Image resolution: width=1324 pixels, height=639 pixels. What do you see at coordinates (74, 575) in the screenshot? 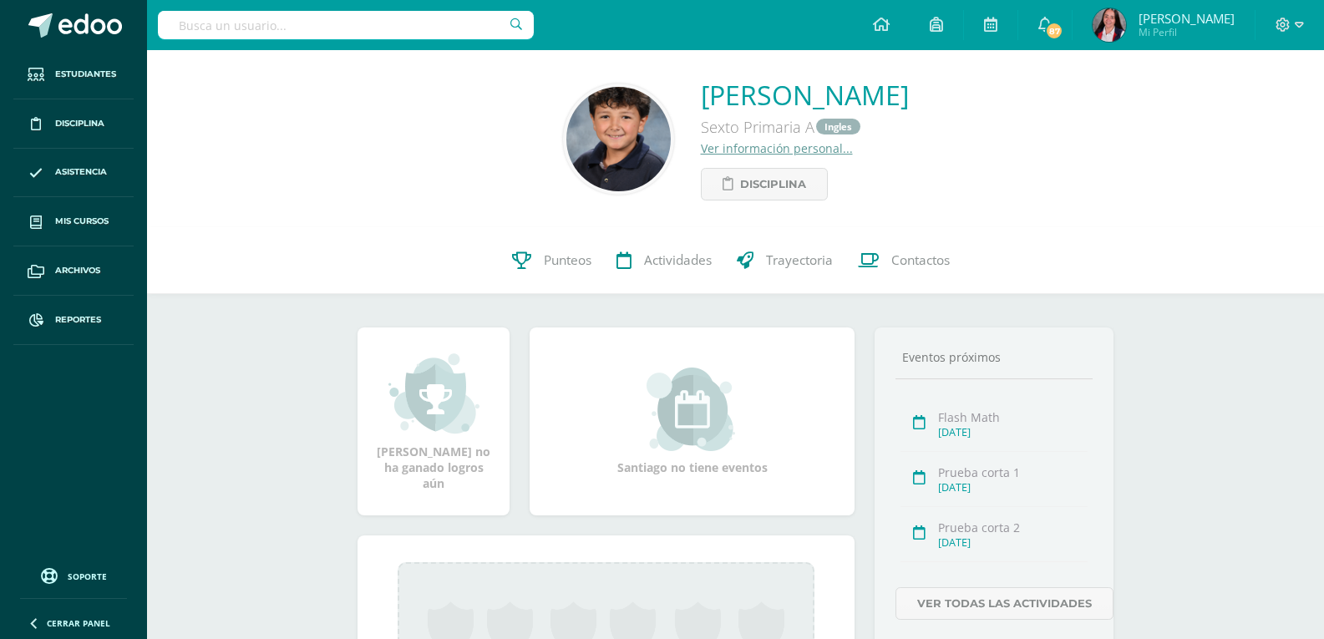
I see `a: Soporte` at bounding box center [74, 575].